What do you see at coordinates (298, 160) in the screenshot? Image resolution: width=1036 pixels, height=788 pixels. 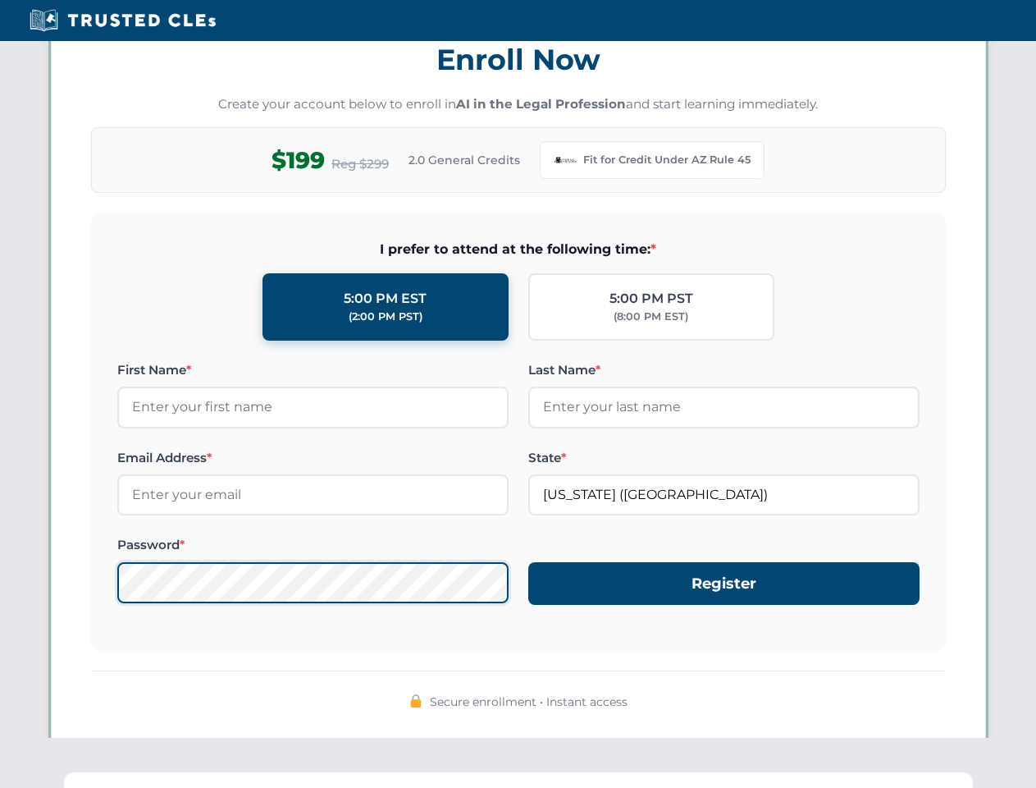 I see `span: $199` at bounding box center [298, 160].